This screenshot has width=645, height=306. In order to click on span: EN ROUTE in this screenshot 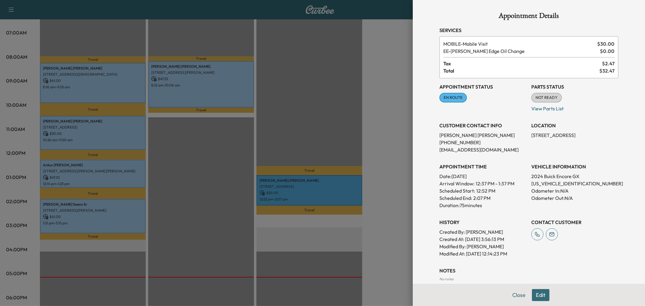, I will do `click(453, 98)`.